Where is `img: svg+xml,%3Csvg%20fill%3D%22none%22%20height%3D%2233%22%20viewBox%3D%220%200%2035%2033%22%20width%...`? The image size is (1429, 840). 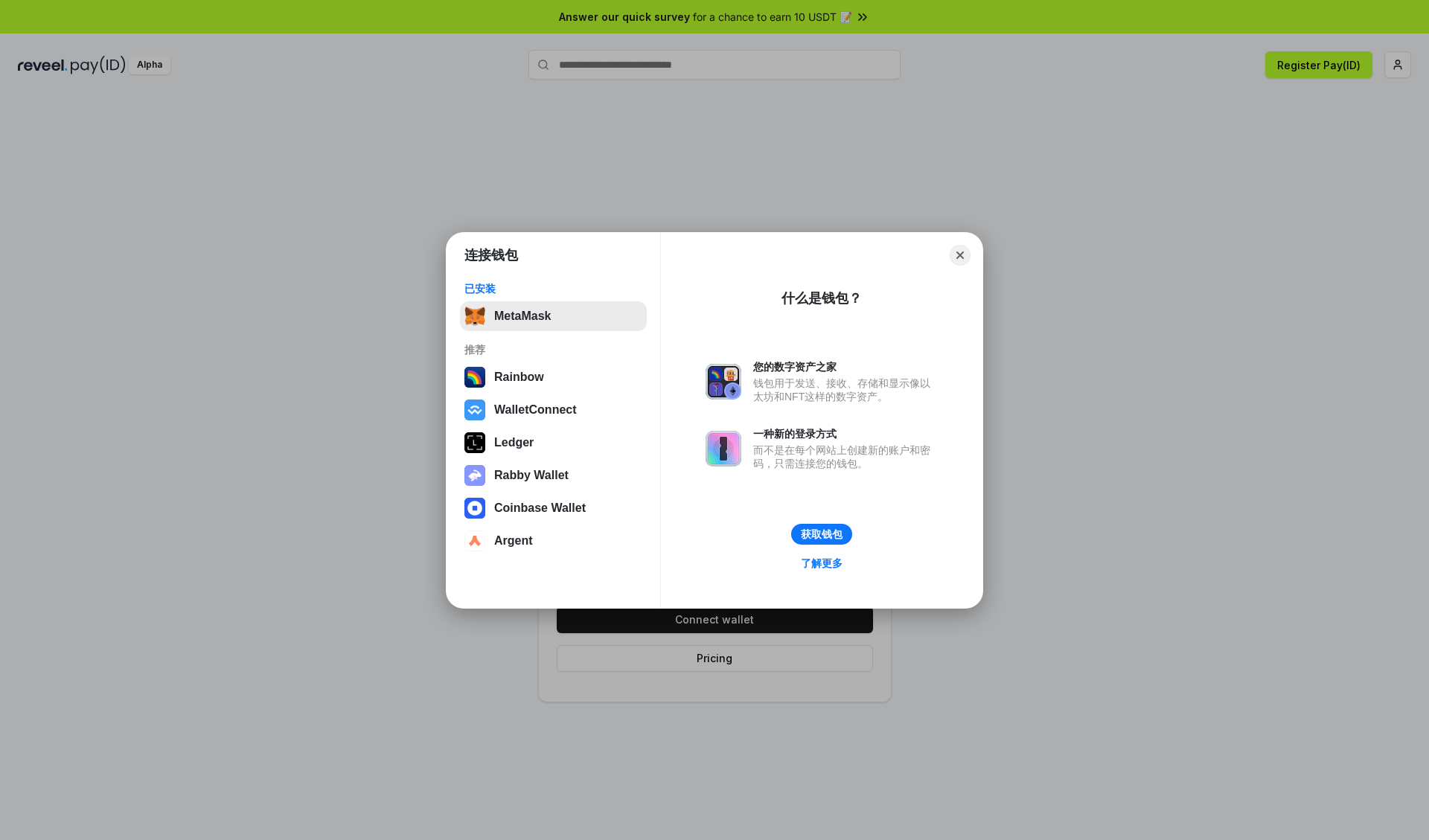
img: svg+xml,%3Csvg%20fill%3D%22none%22%20height%3D%2233%22%20viewBox%3D%220%200%2035%2033%22%20width%... is located at coordinates (475, 316).